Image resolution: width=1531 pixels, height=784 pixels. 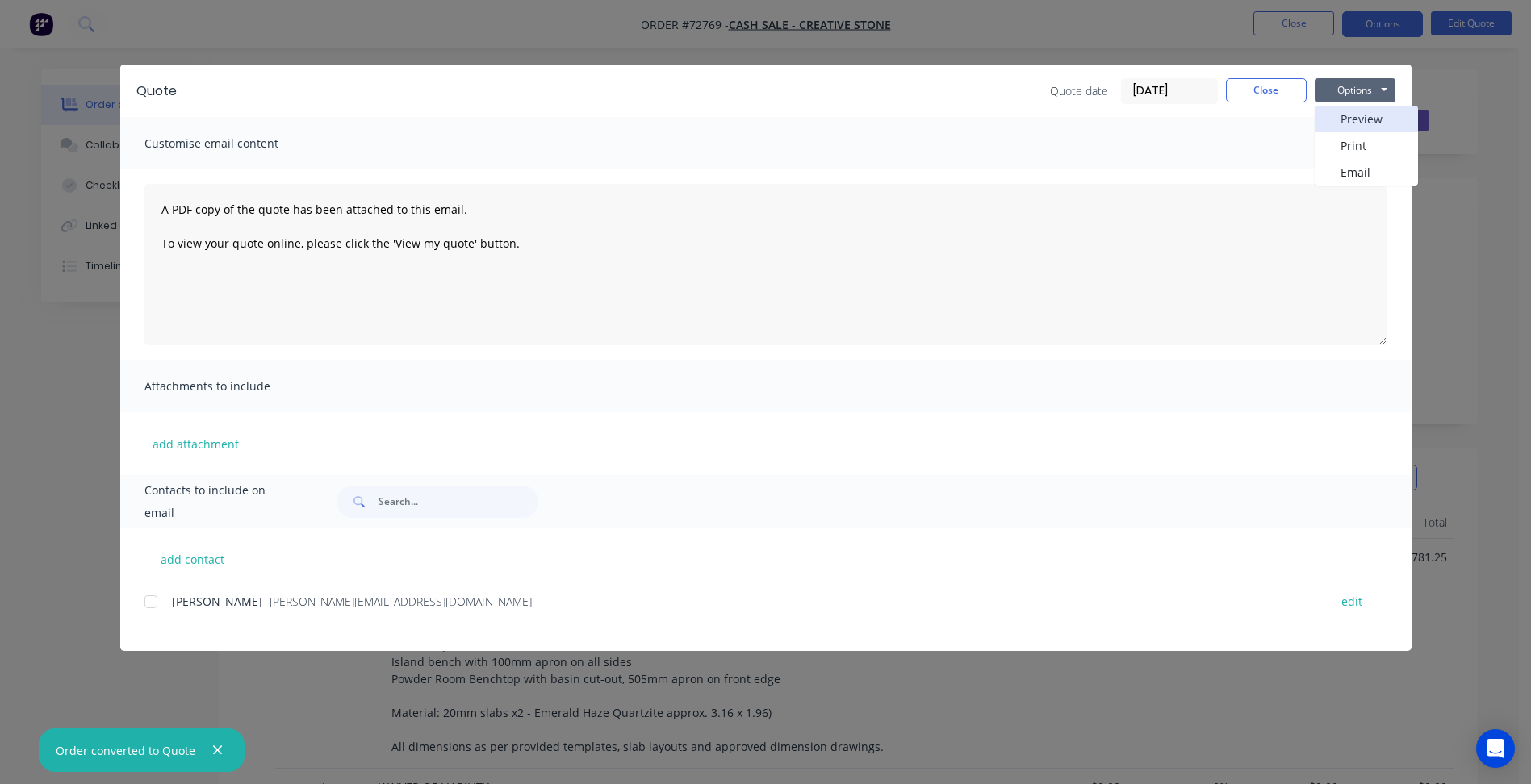 I want to click on div: Open Intercom Messenger, so click(x=1495, y=748).